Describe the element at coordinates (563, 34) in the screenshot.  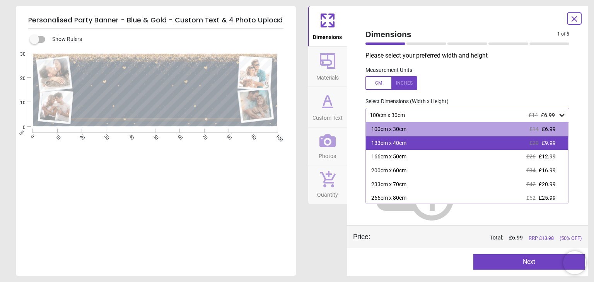
I see `span: 1 of 5` at that location.